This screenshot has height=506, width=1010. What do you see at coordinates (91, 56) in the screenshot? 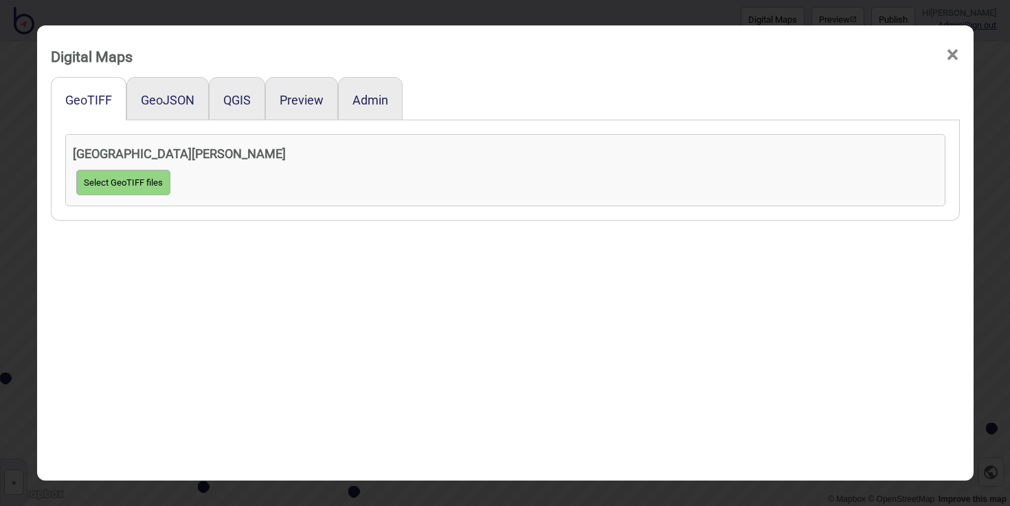
I see `div: Digital Maps` at bounding box center [91, 56].